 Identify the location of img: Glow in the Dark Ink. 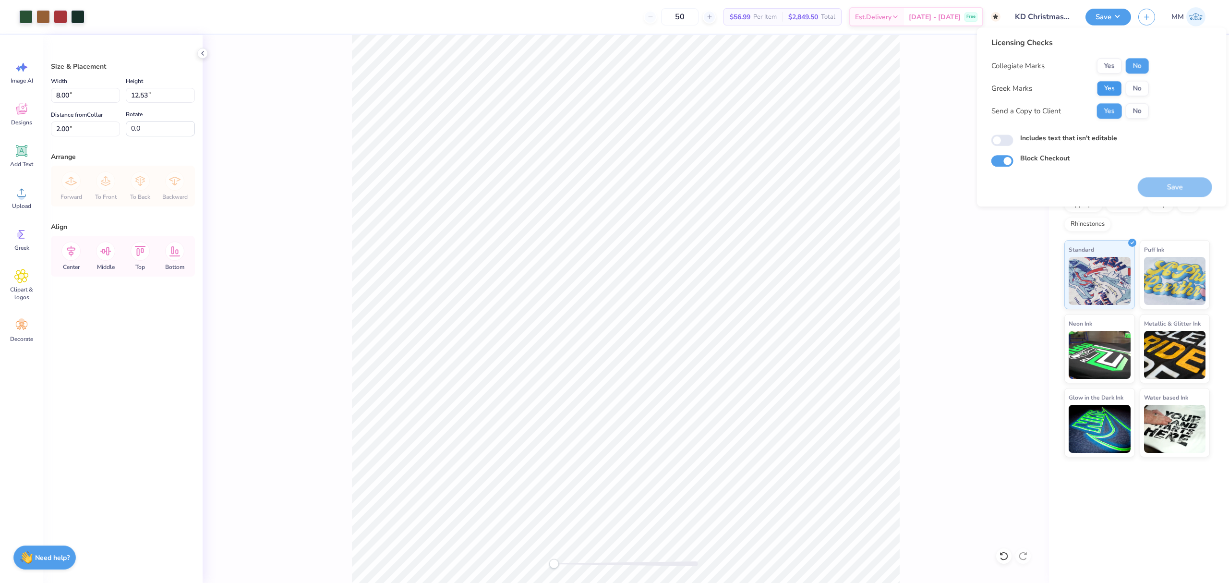
(1099, 429).